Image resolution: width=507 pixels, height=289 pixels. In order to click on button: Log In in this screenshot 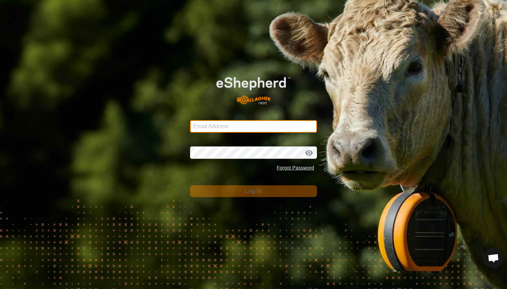, I will do `click(254, 191)`.